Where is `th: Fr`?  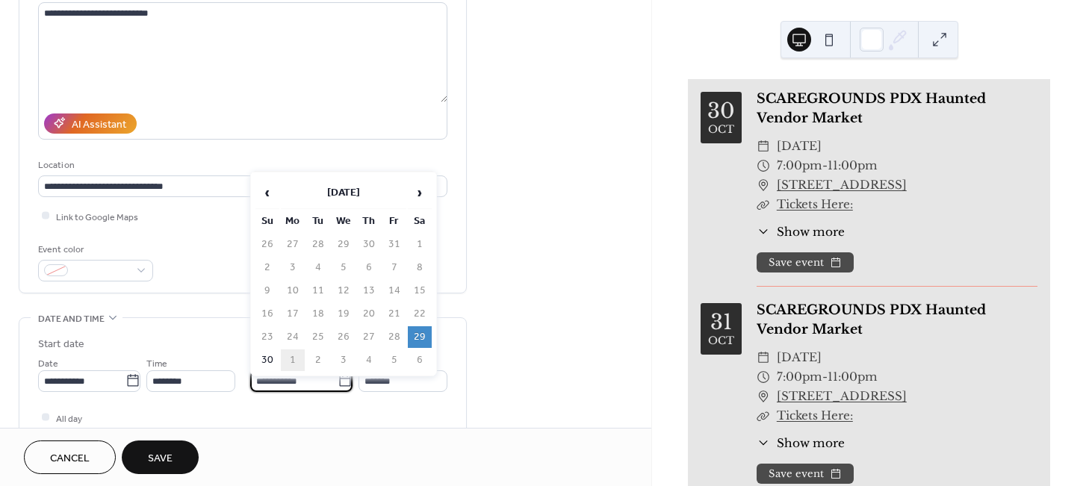 th: Fr is located at coordinates (394, 221).